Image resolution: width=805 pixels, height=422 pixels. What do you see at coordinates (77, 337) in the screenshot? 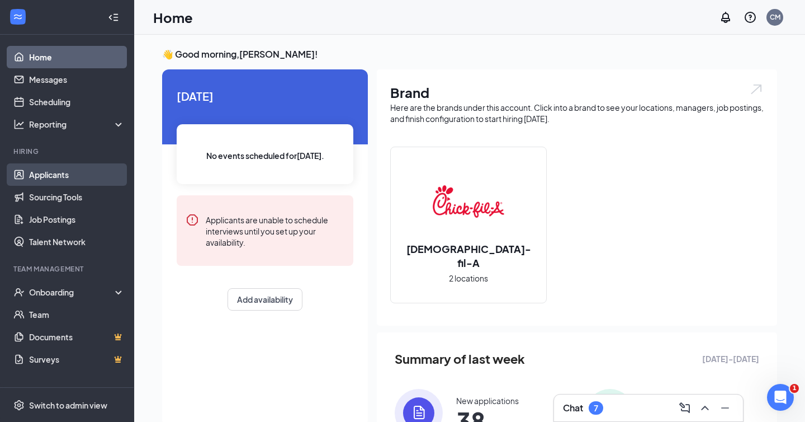
I see `a: DocumentsCrown` at bounding box center [77, 337].